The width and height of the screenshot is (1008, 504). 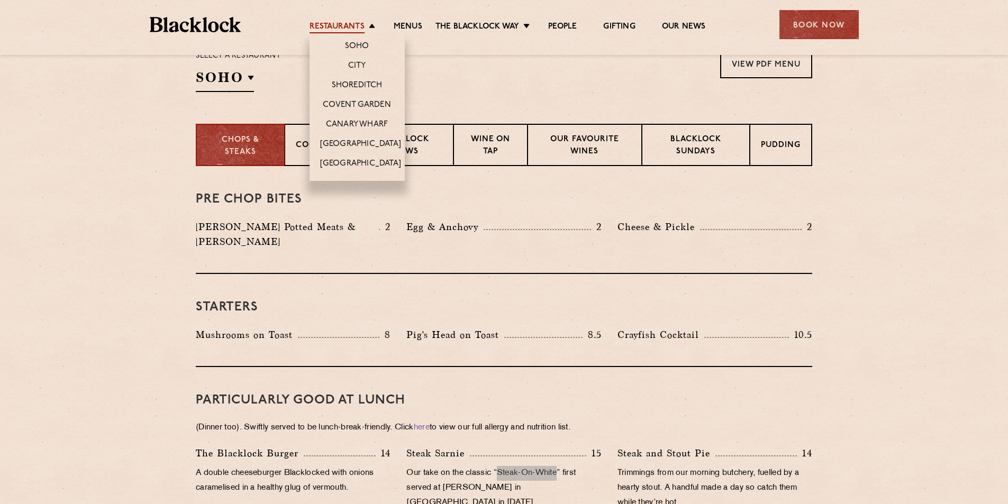 I want to click on p: 15, so click(x=593, y=453).